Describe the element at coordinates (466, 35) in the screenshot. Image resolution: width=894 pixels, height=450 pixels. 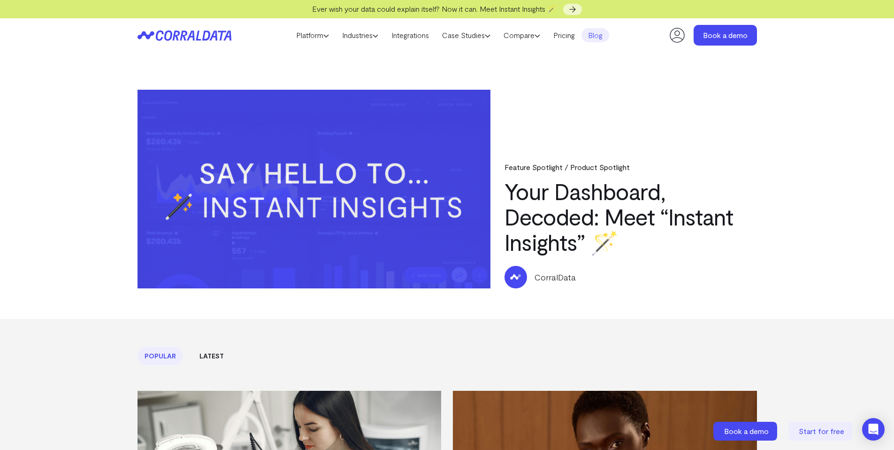
I see `a: Case Studies` at that location.